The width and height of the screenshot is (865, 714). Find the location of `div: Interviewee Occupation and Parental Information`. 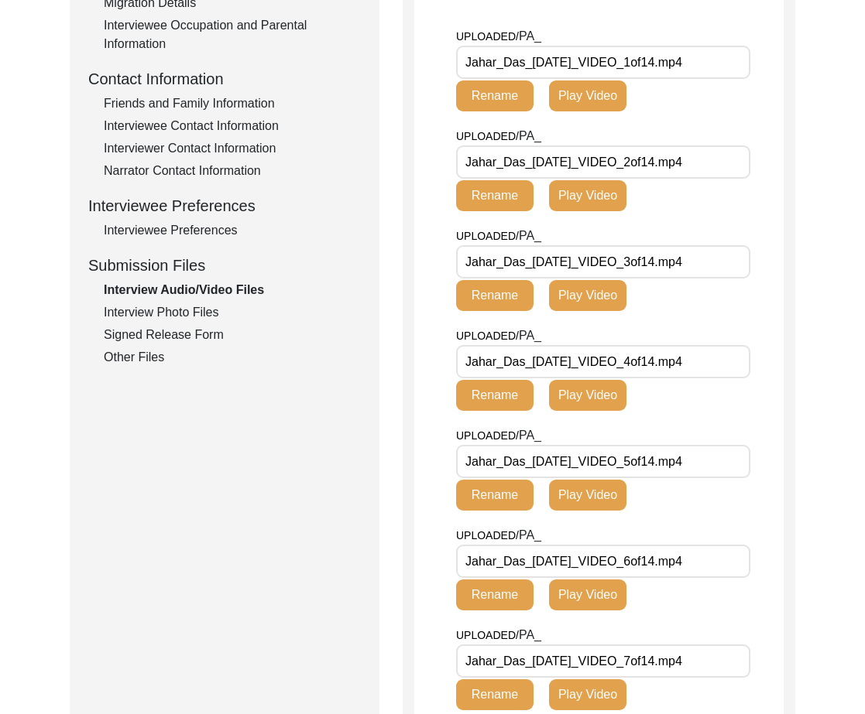

div: Interviewee Occupation and Parental Information is located at coordinates (232, 35).